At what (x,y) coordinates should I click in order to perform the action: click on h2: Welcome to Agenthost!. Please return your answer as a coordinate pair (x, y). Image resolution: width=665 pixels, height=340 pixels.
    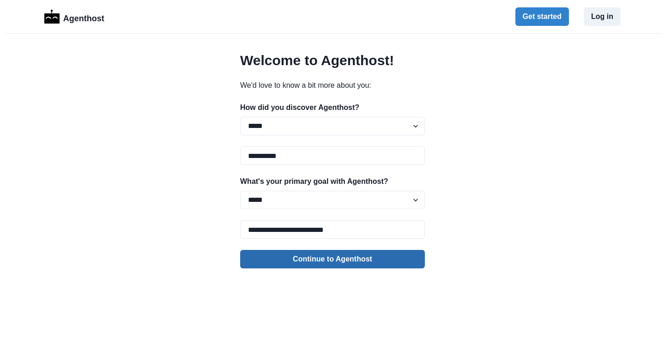
    Looking at the image, I should click on (332, 60).